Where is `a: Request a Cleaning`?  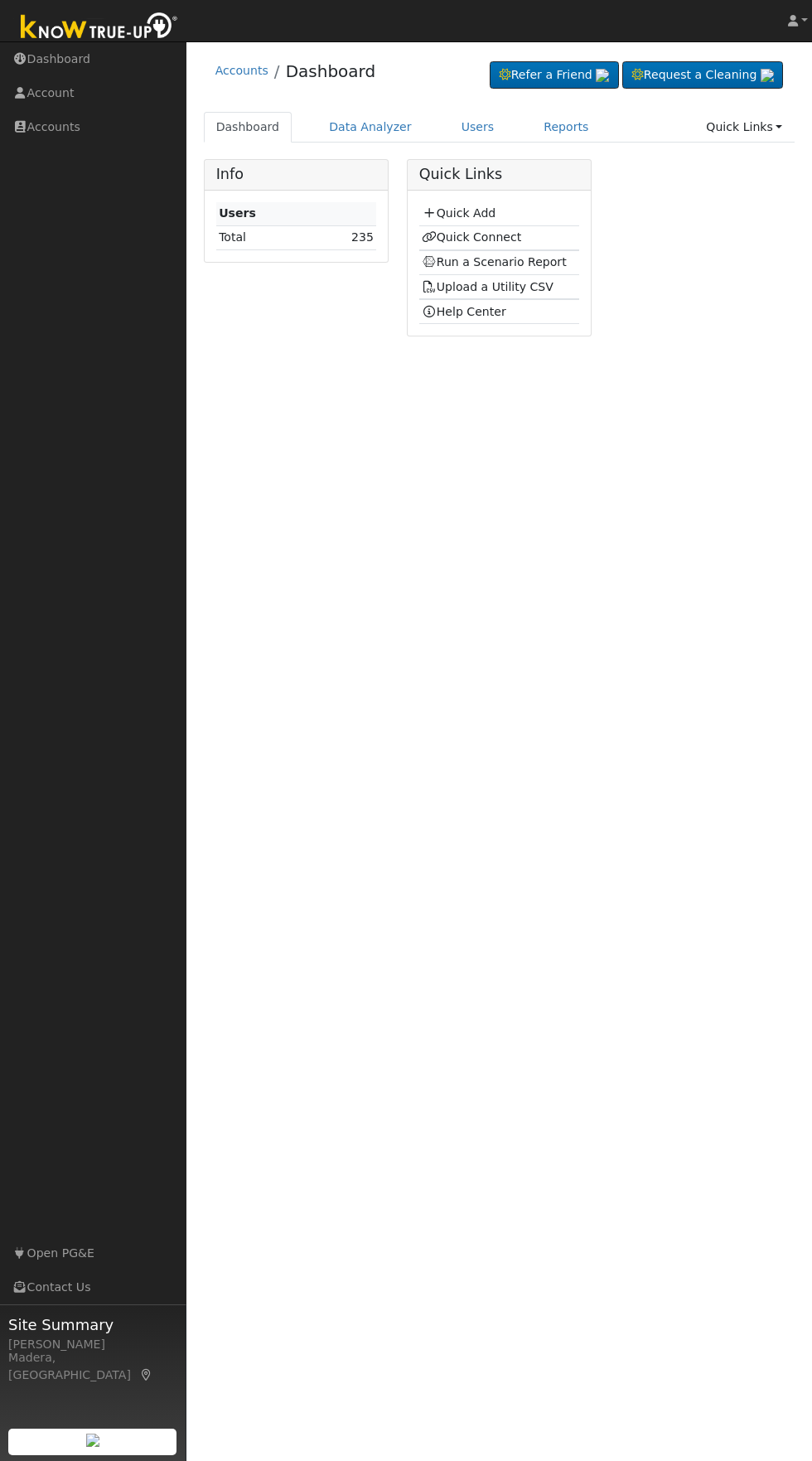
a: Request a Cleaning is located at coordinates (703, 75).